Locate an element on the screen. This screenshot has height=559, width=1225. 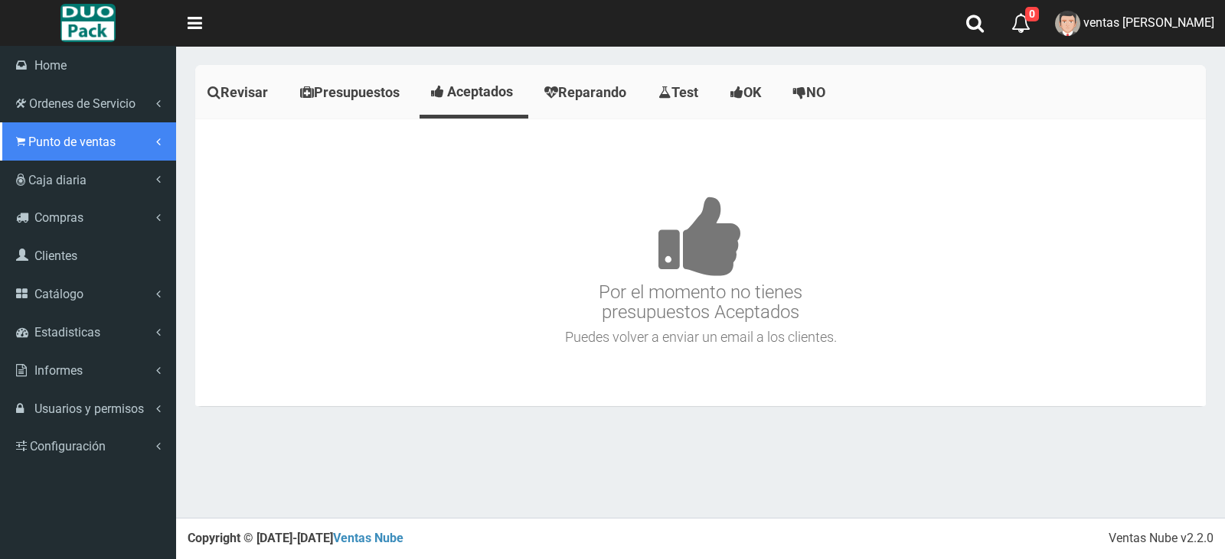
span: Informes is located at coordinates (58, 370).